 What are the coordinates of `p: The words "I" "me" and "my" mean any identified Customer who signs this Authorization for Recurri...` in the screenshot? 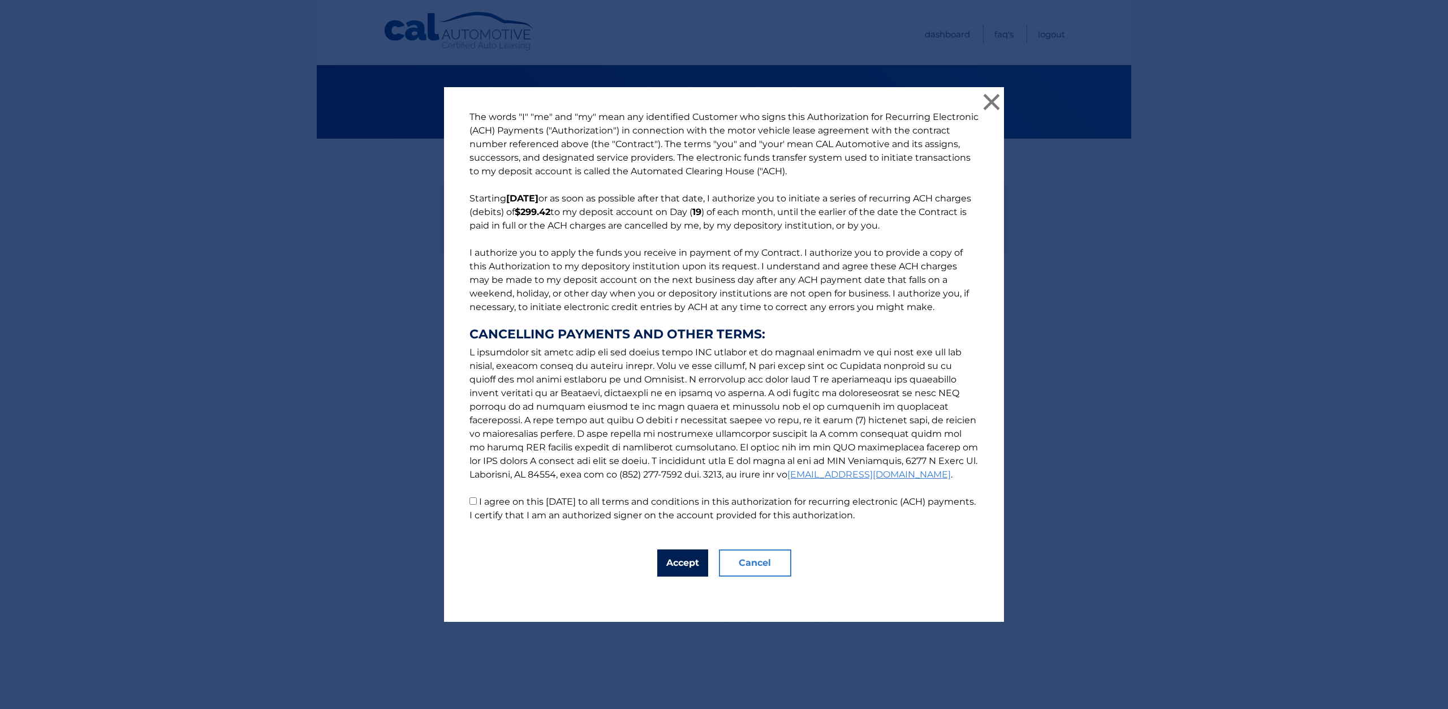 It's located at (724, 316).